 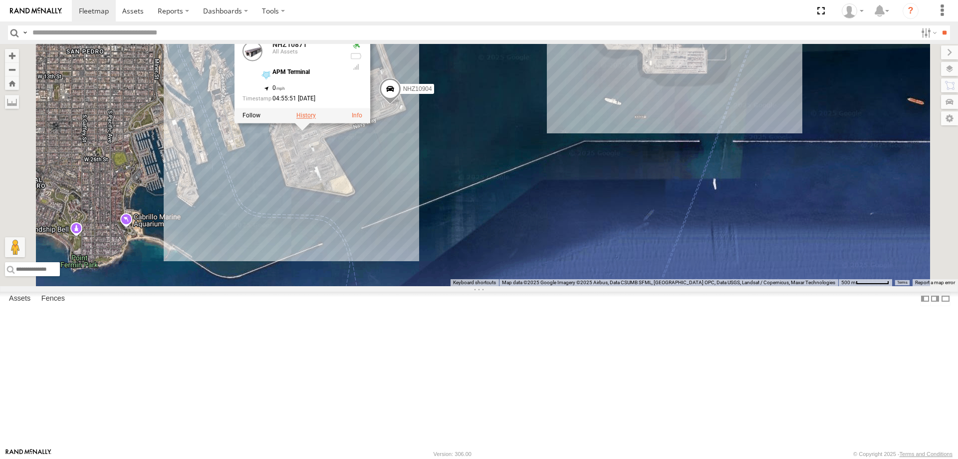 I want to click on div: No battery health information received from this device., so click(x=356, y=56).